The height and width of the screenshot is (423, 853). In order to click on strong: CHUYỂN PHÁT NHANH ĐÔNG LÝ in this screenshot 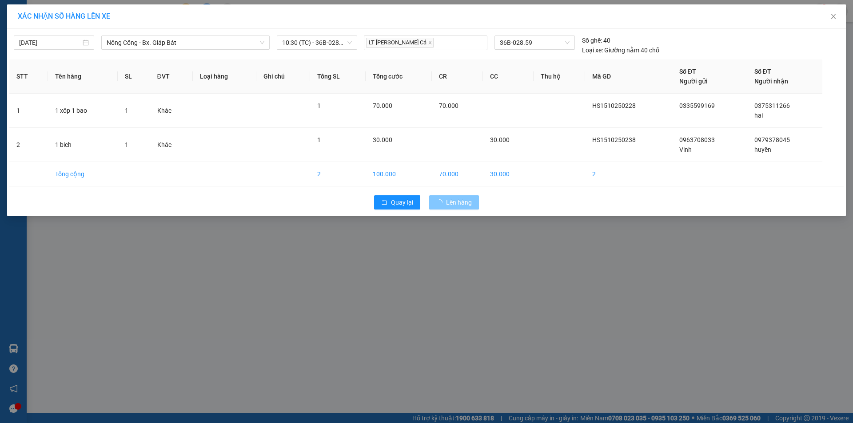, I will do `click(59, 21)`.